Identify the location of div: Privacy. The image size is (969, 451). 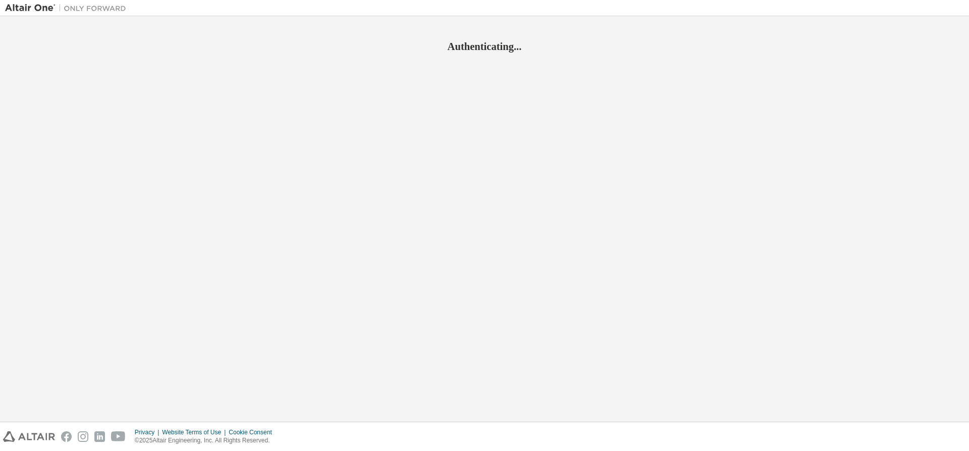
(148, 432).